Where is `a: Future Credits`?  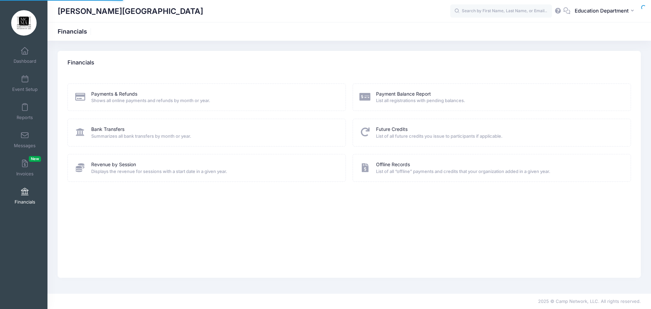 a: Future Credits is located at coordinates (391, 129).